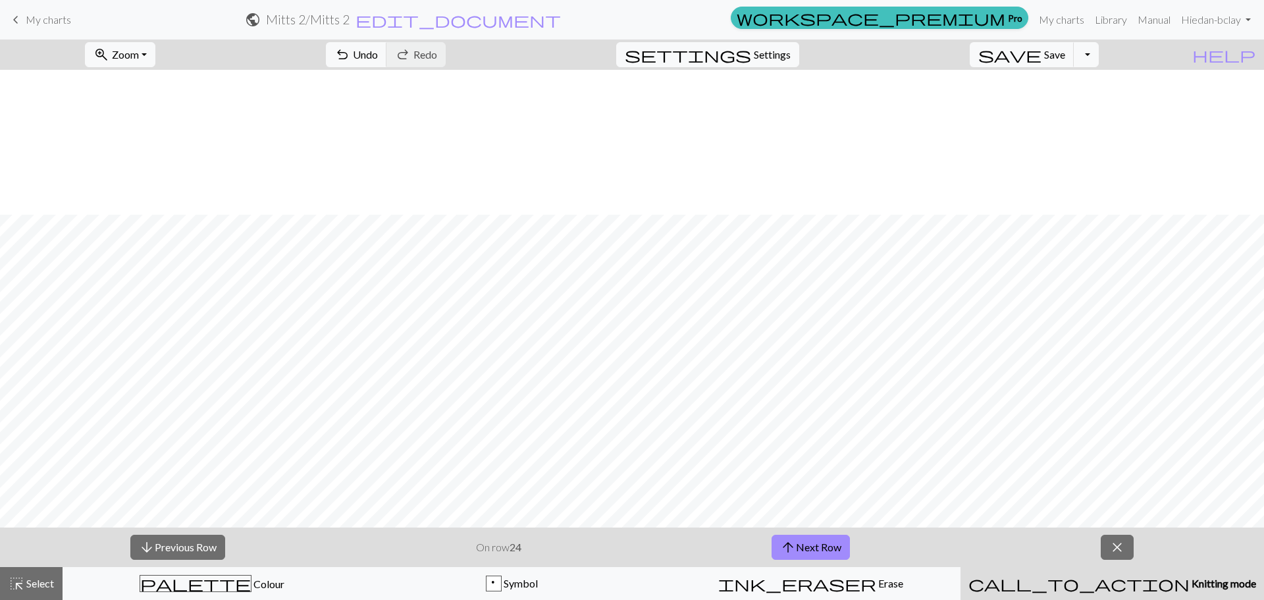  Describe the element at coordinates (494, 584) in the screenshot. I see `div: p` at that location.